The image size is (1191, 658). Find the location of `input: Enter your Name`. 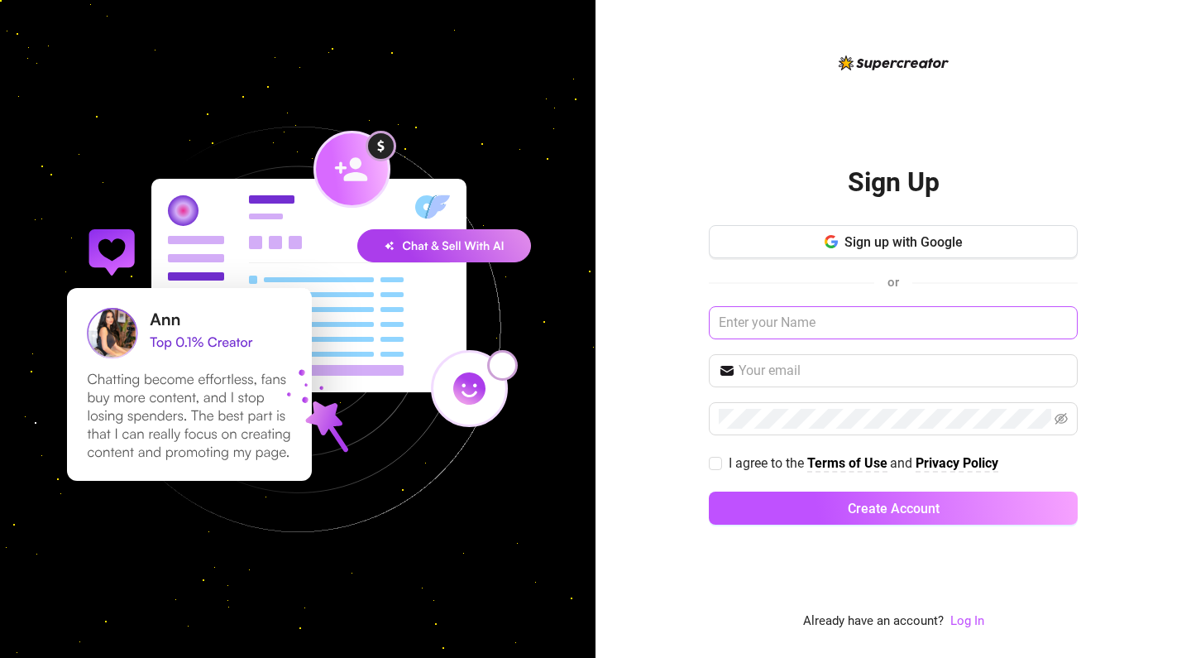

input: Enter your Name is located at coordinates (893, 323).